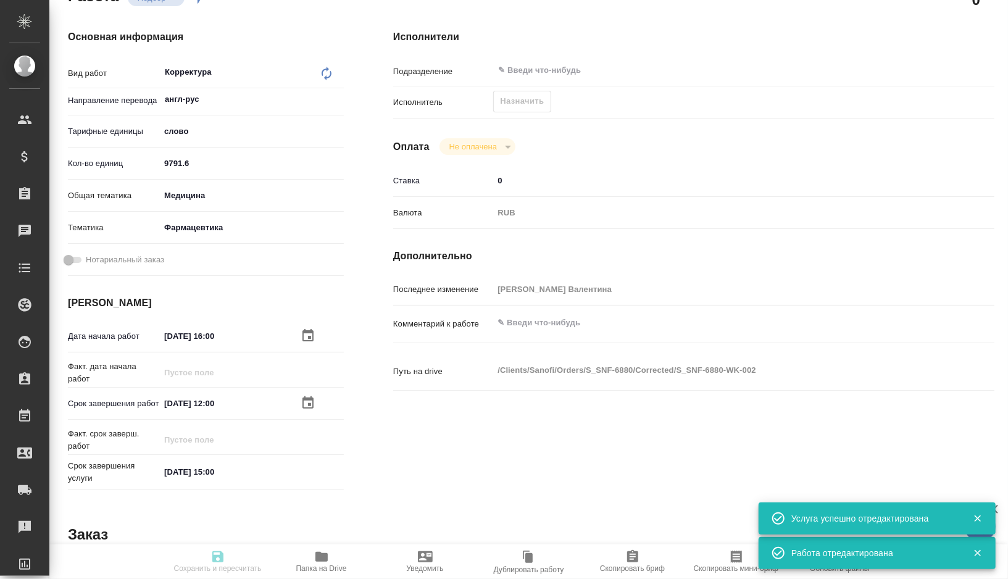 This screenshot has height=579, width=1008. Describe the element at coordinates (718, 213) in the screenshot. I see `div: RUB` at that location.